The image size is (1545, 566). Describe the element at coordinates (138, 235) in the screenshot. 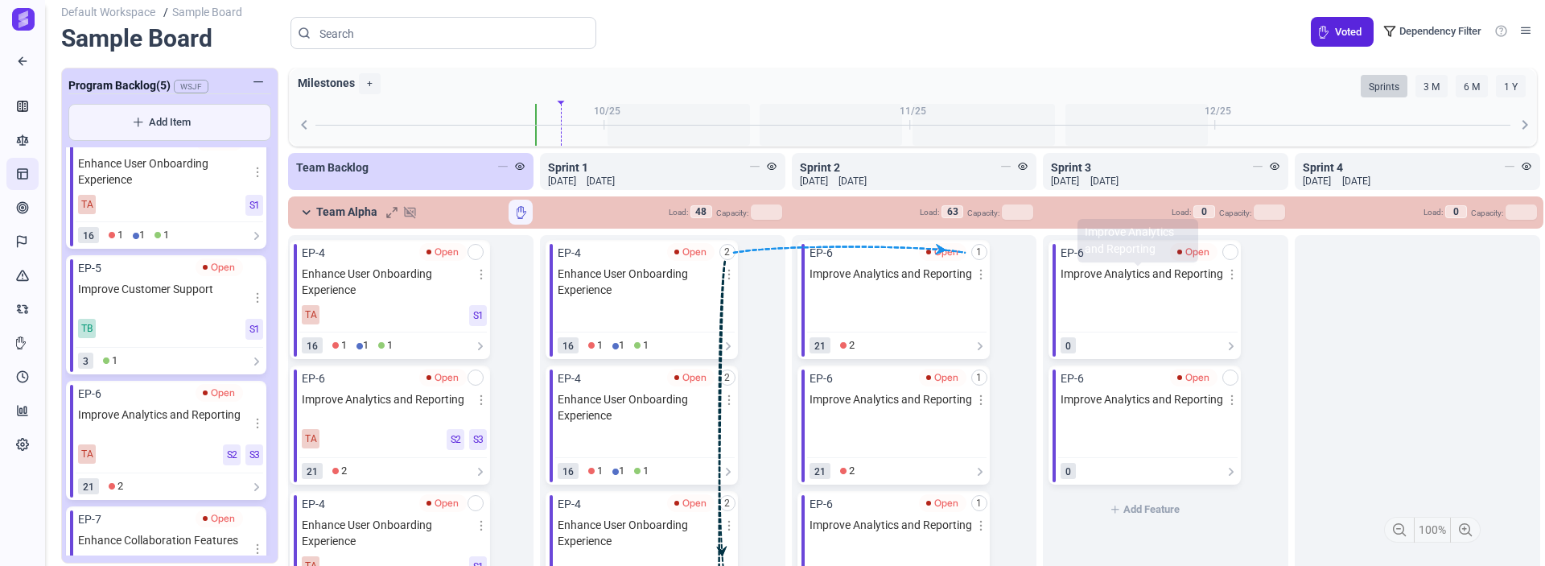

I see `span: In Progress` at that location.